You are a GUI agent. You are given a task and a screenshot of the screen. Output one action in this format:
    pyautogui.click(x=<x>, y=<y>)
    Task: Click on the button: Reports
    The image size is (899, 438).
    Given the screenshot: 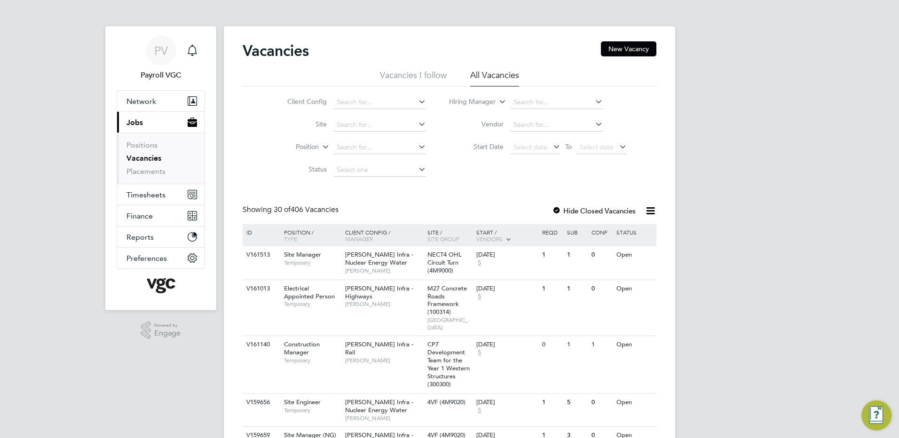 What is the action you would take?
    pyautogui.click(x=161, y=237)
    